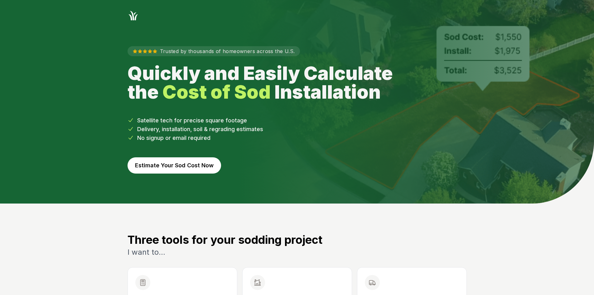 This screenshot has width=594, height=295. What do you see at coordinates (214, 51) in the screenshot?
I see `p: Trusted by thousands of homeowners across the U.S.` at bounding box center [214, 51].